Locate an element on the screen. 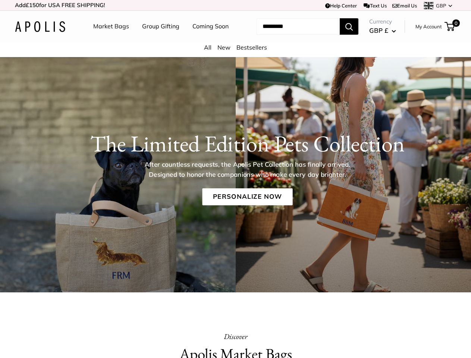  a: My Account is located at coordinates (428, 26).